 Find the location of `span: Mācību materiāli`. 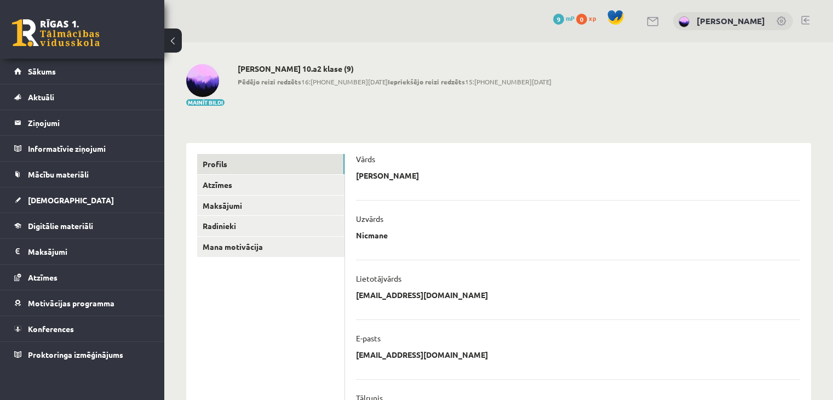

span: Mācību materiāli is located at coordinates (58, 174).